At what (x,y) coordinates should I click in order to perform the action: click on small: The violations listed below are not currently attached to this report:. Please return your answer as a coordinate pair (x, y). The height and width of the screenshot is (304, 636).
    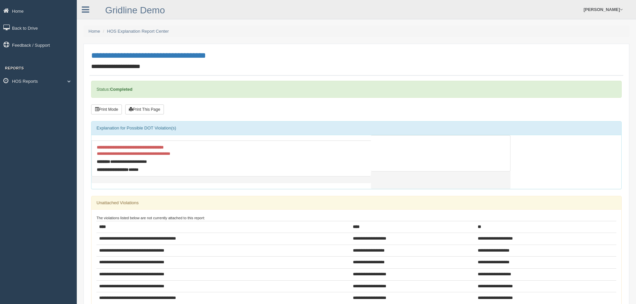
    Looking at the image, I should click on (151, 218).